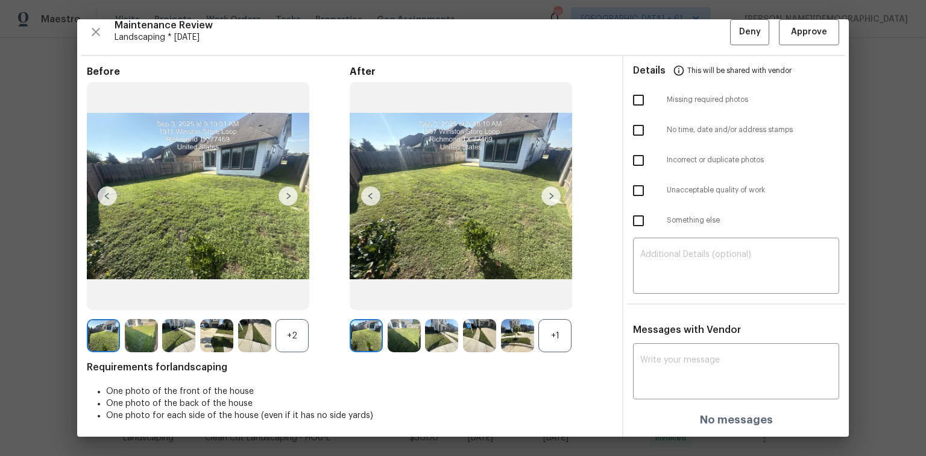  Describe the element at coordinates (736, 221) in the screenshot. I see `div: Something else` at that location.